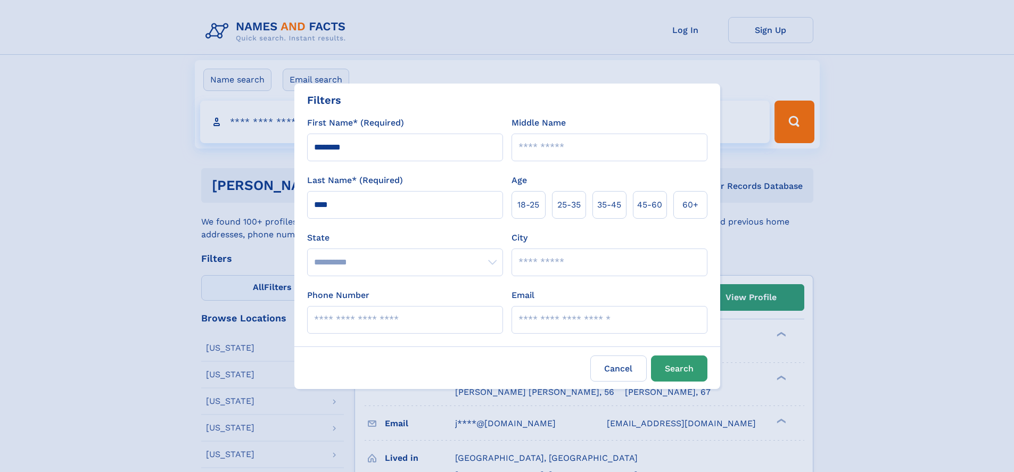  Describe the element at coordinates (569, 205) in the screenshot. I see `span: 25‑35` at that location.